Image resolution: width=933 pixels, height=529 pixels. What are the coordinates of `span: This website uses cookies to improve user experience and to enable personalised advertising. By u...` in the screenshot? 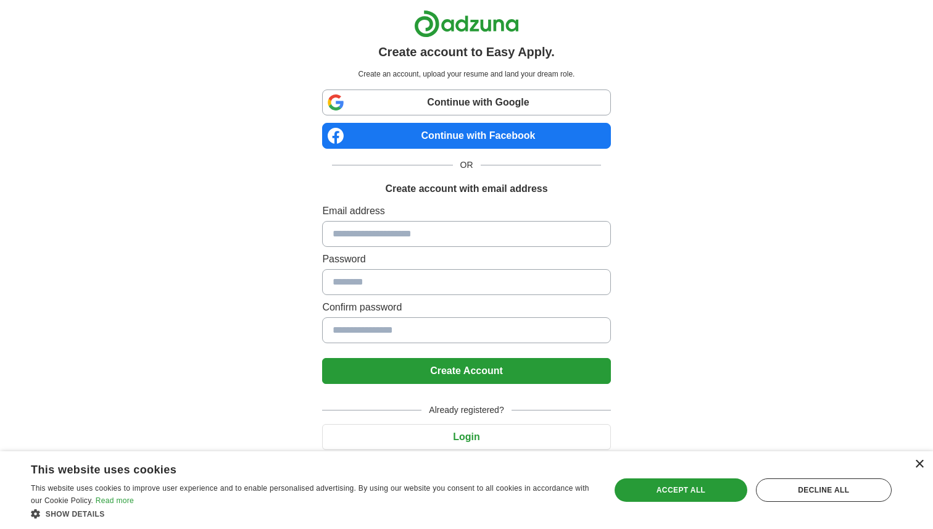 It's located at (310, 494).